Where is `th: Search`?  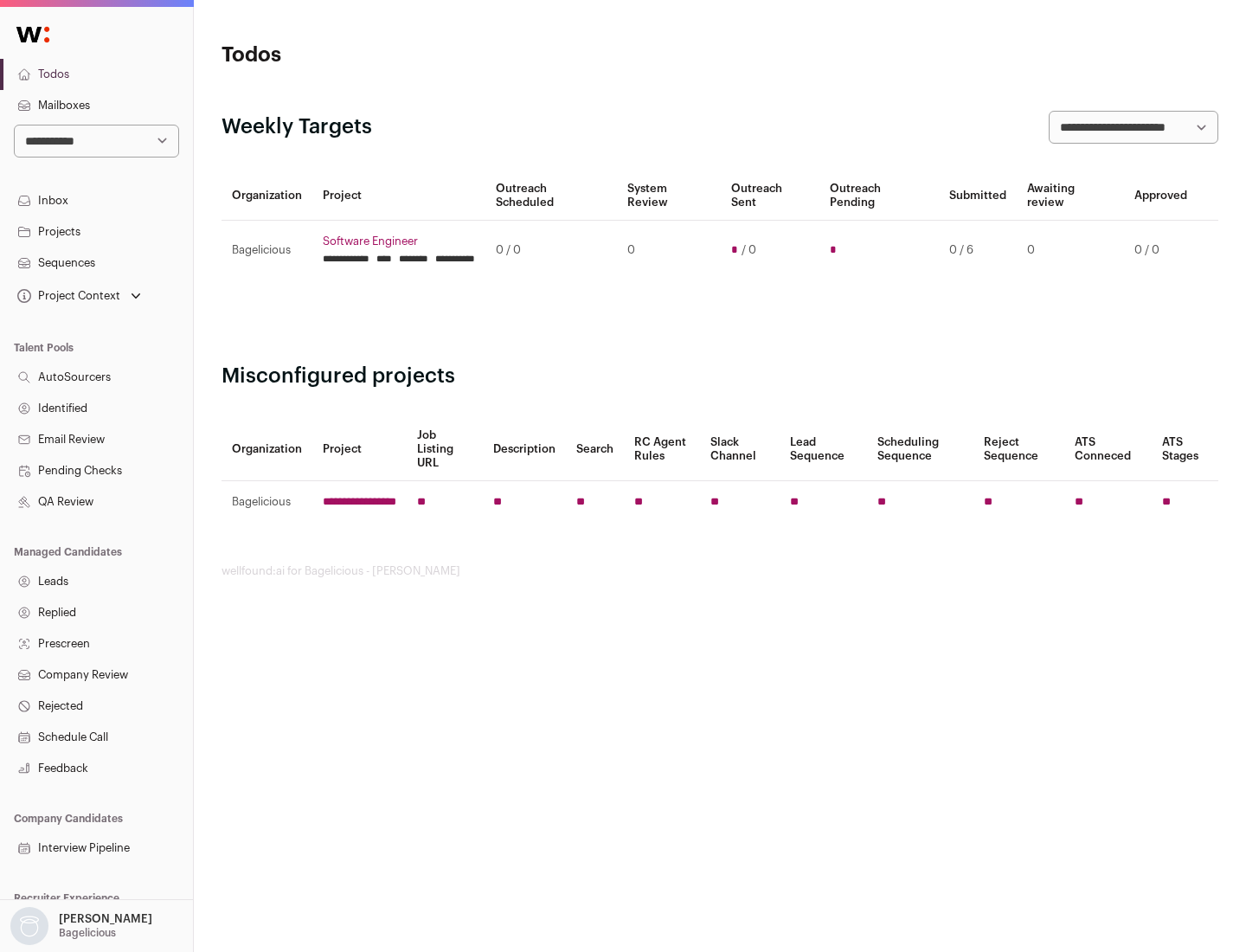
th: Search is located at coordinates (594, 449).